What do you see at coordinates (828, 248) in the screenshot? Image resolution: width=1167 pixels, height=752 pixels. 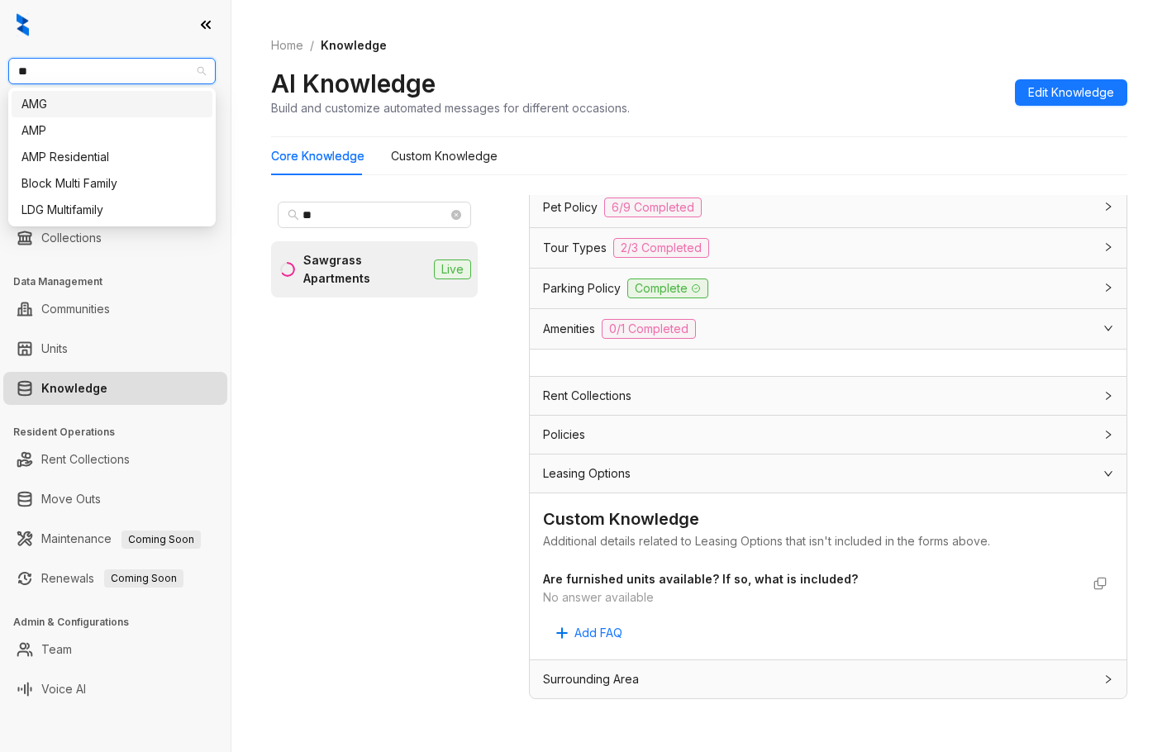 I see `div: Tour Types2/3 Completed` at bounding box center [828, 248].